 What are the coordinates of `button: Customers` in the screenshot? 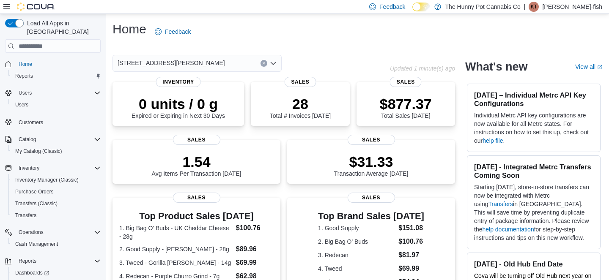 It's located at (53, 122).